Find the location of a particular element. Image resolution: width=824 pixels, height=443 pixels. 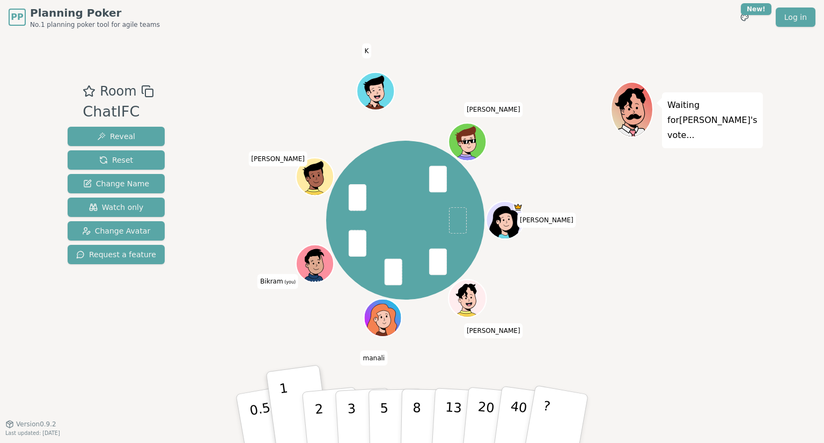

span: Room is located at coordinates (118, 91).